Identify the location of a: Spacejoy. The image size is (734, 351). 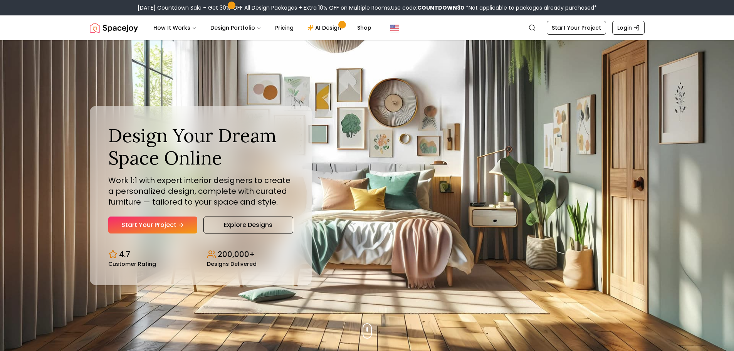
(114, 28).